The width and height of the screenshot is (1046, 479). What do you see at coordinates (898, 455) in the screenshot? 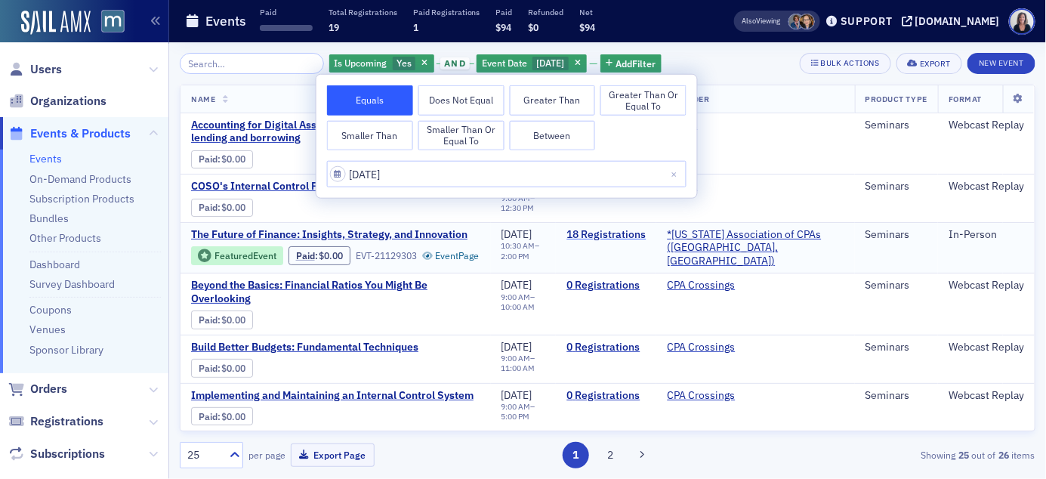
I see `div: Showing out of items` at bounding box center [898, 455].